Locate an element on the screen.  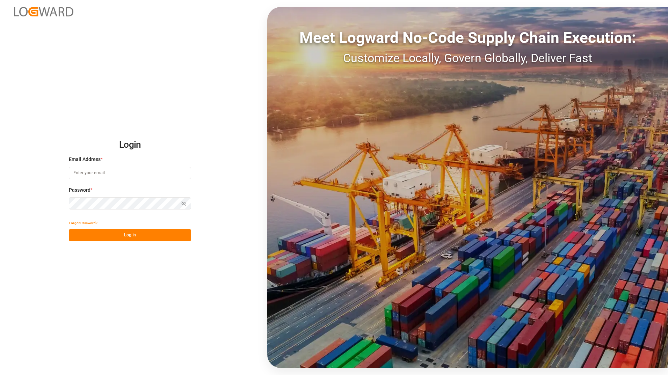
div: Customize Locally, Govern Globally, Deliver Fast is located at coordinates (467, 58).